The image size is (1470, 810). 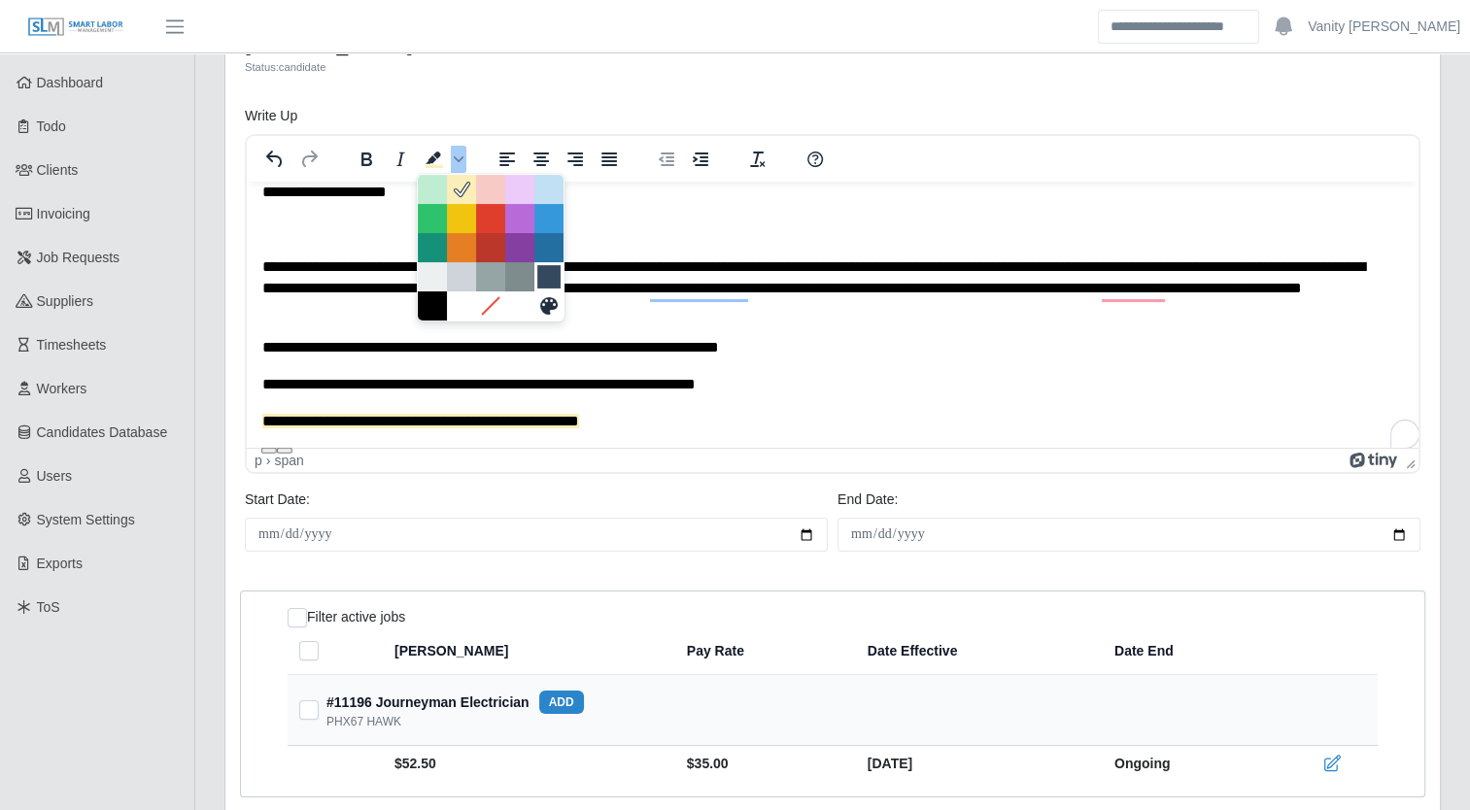 What do you see at coordinates (363, 722) in the screenshot?
I see `div: PHX67 HAWK` at bounding box center [363, 722].